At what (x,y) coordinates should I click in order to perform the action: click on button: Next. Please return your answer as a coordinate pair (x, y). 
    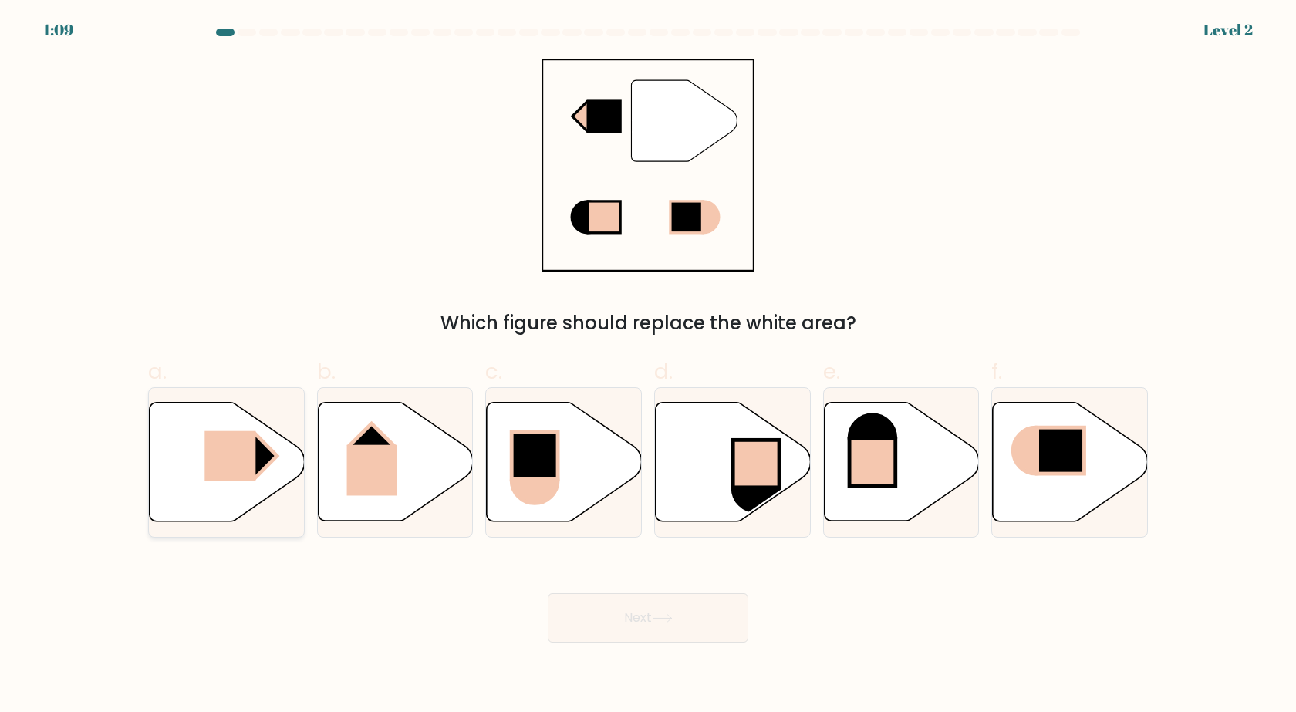
    Looking at the image, I should click on (648, 618).